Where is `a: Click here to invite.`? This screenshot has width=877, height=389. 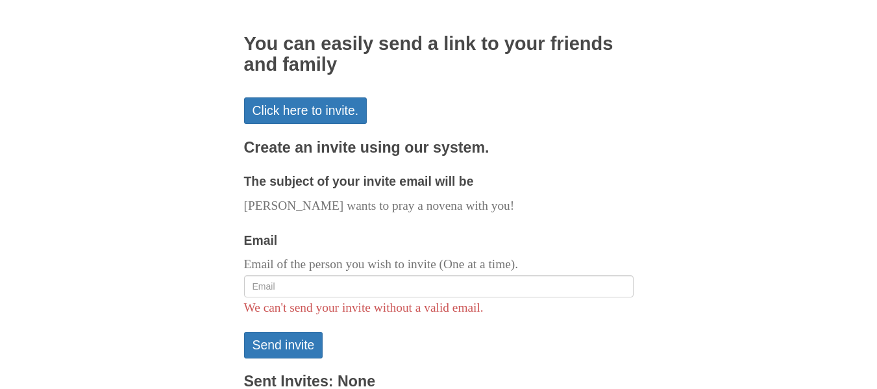 a: Click here to invite. is located at coordinates (306, 110).